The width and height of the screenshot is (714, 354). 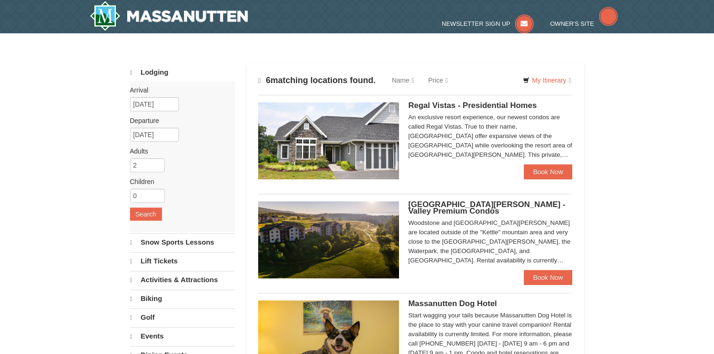 What do you see at coordinates (179, 90) in the screenshot?
I see `label: Arrival` at bounding box center [179, 90].